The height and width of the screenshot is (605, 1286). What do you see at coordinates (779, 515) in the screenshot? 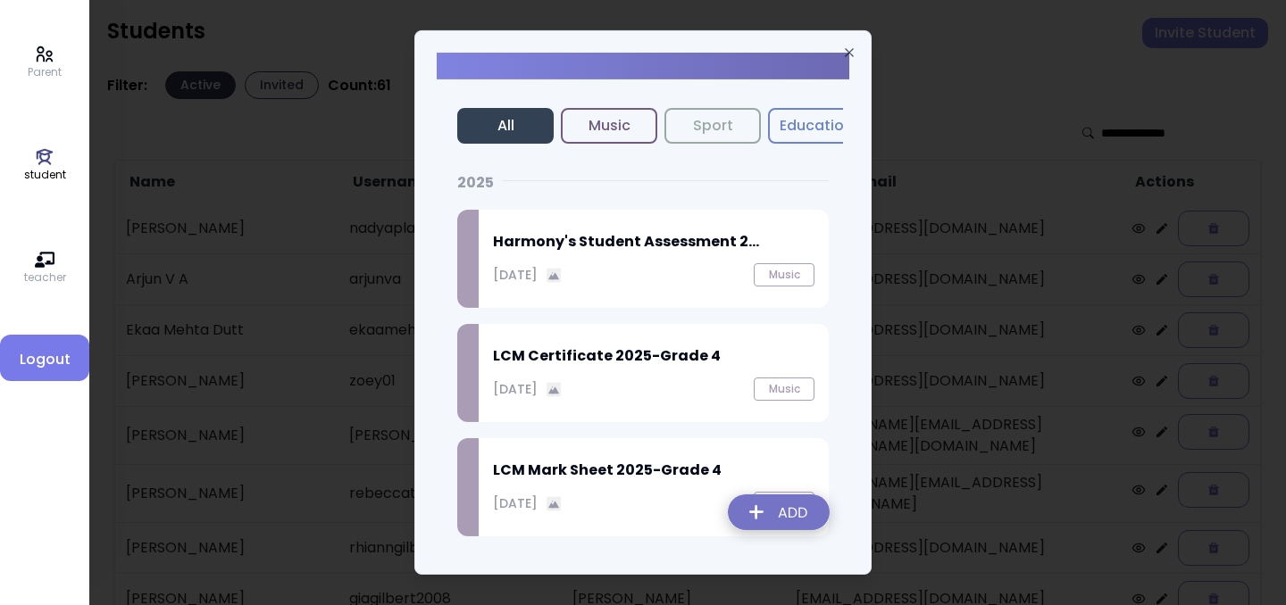
I see `img: addRecordLogo` at bounding box center [779, 515].